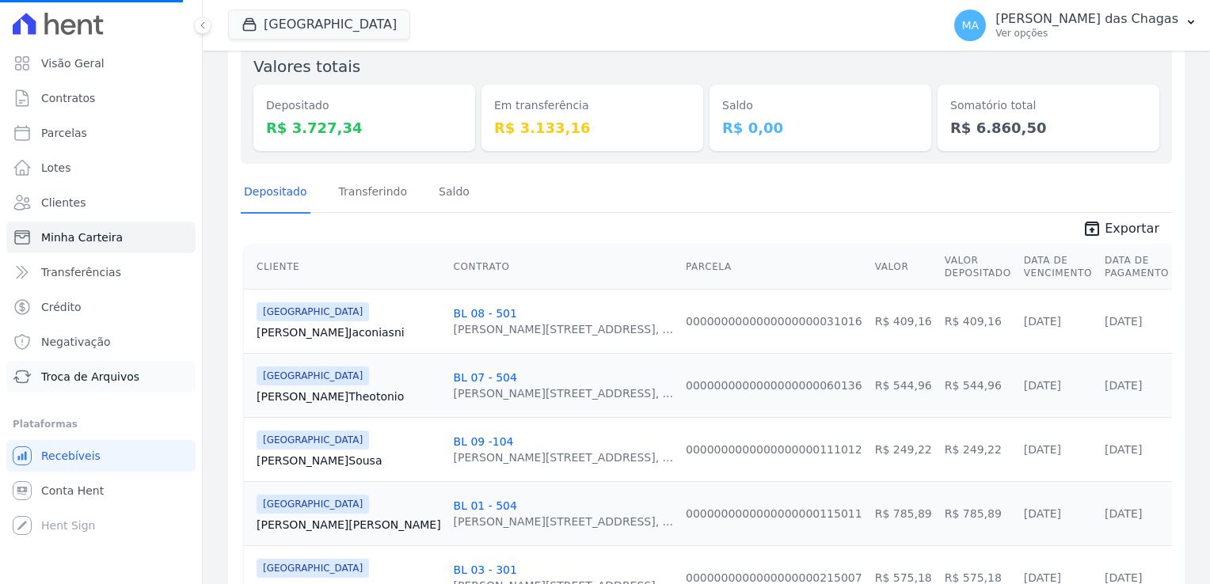 This screenshot has width=1210, height=584. Describe the element at coordinates (72, 491) in the screenshot. I see `span: Conta Hent` at that location.